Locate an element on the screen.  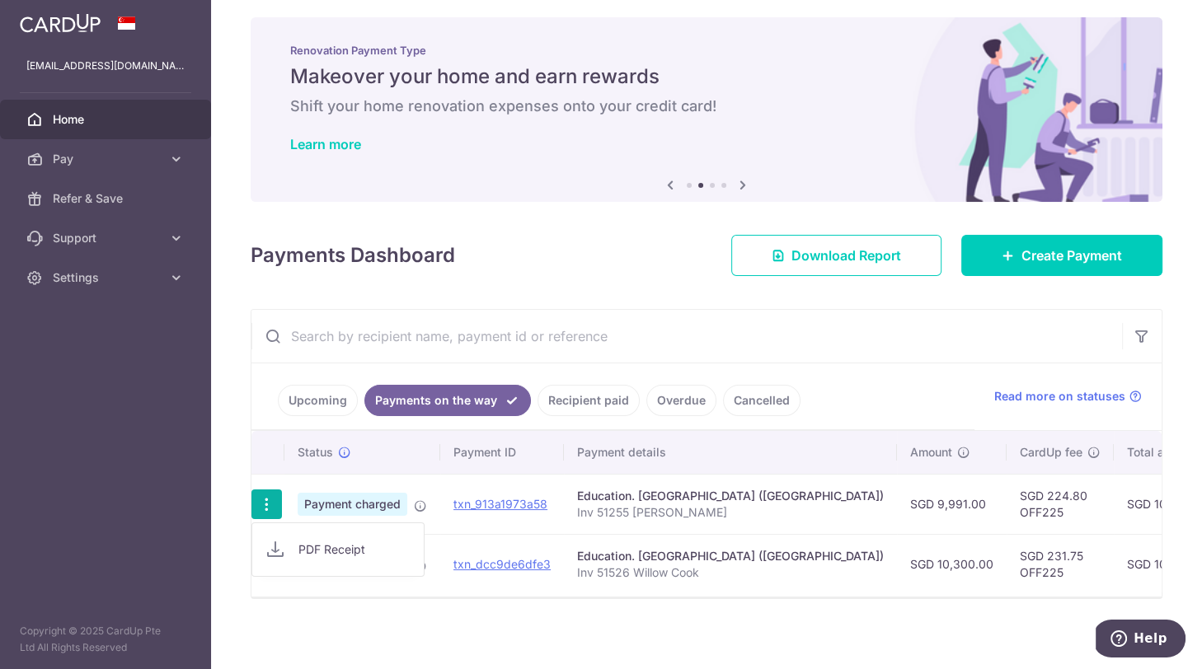
span: Amount is located at coordinates (930, 452).